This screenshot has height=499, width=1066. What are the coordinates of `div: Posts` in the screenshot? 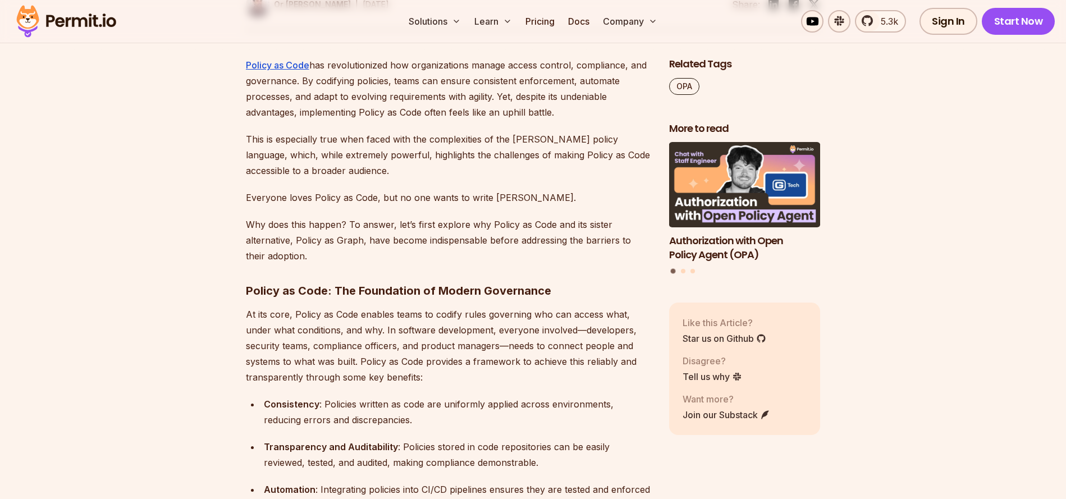 It's located at (745, 208).